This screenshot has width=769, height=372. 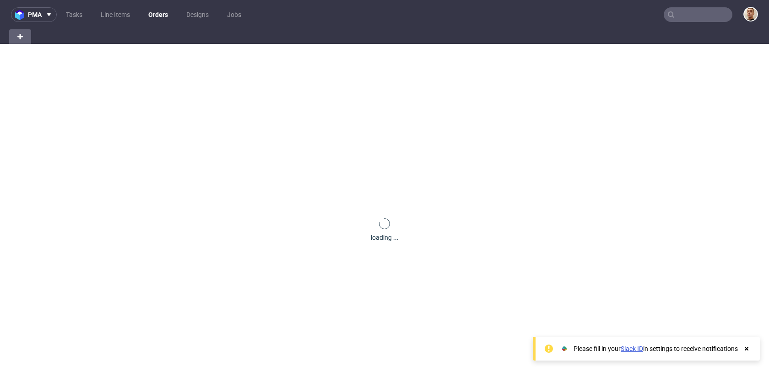 I want to click on div: Please fill in your in settings to receive notifications, so click(x=655, y=349).